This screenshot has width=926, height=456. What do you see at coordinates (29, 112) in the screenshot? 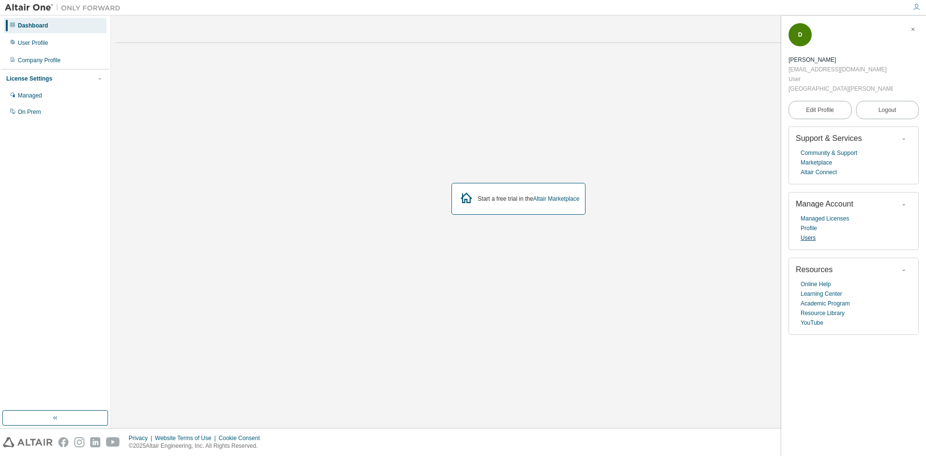
I see `div: On Prem` at bounding box center [29, 112].